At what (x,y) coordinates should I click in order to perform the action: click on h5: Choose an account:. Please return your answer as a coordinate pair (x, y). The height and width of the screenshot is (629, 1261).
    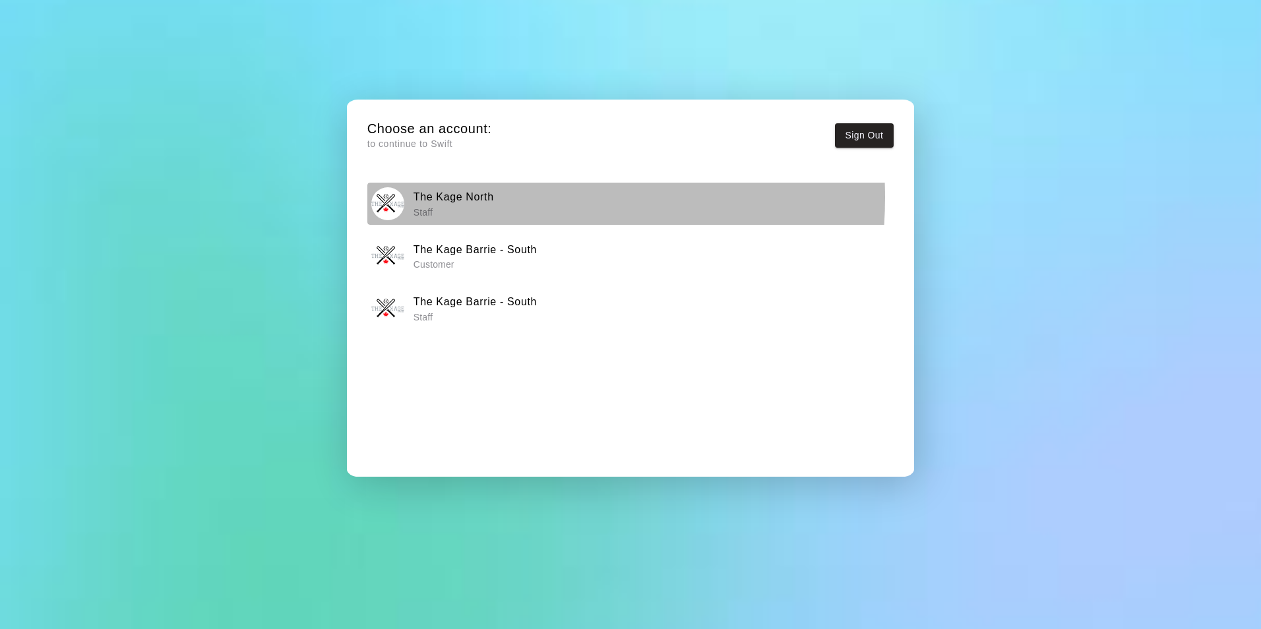
    Looking at the image, I should click on (429, 129).